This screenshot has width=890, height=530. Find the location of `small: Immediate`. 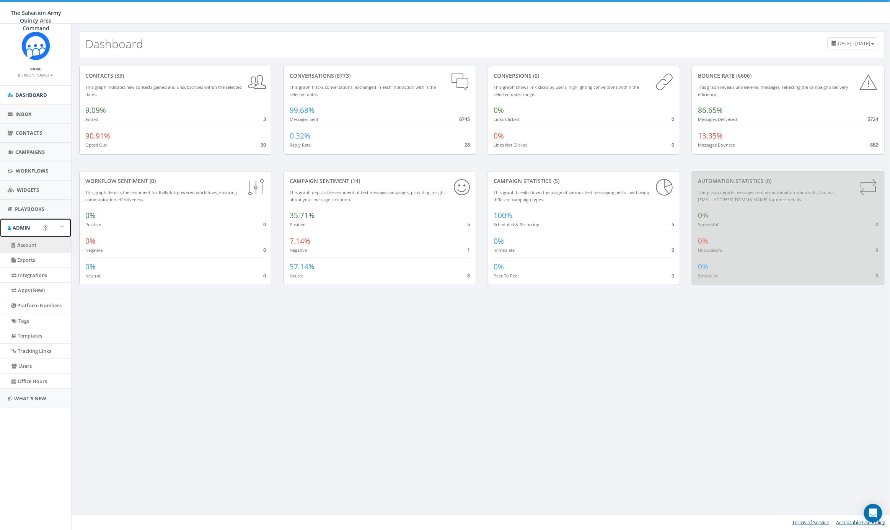

small: Immediate is located at coordinates (504, 250).